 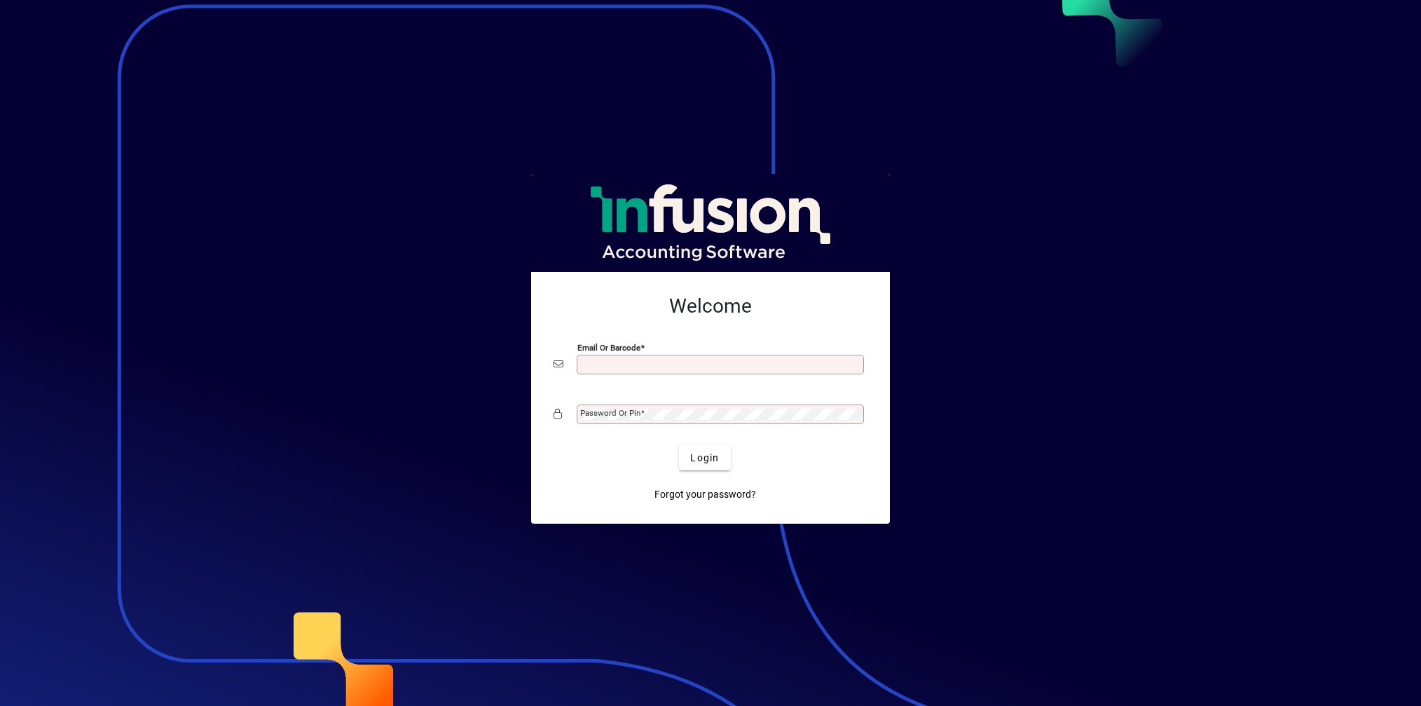 What do you see at coordinates (704, 458) in the screenshot?
I see `span: Login` at bounding box center [704, 458].